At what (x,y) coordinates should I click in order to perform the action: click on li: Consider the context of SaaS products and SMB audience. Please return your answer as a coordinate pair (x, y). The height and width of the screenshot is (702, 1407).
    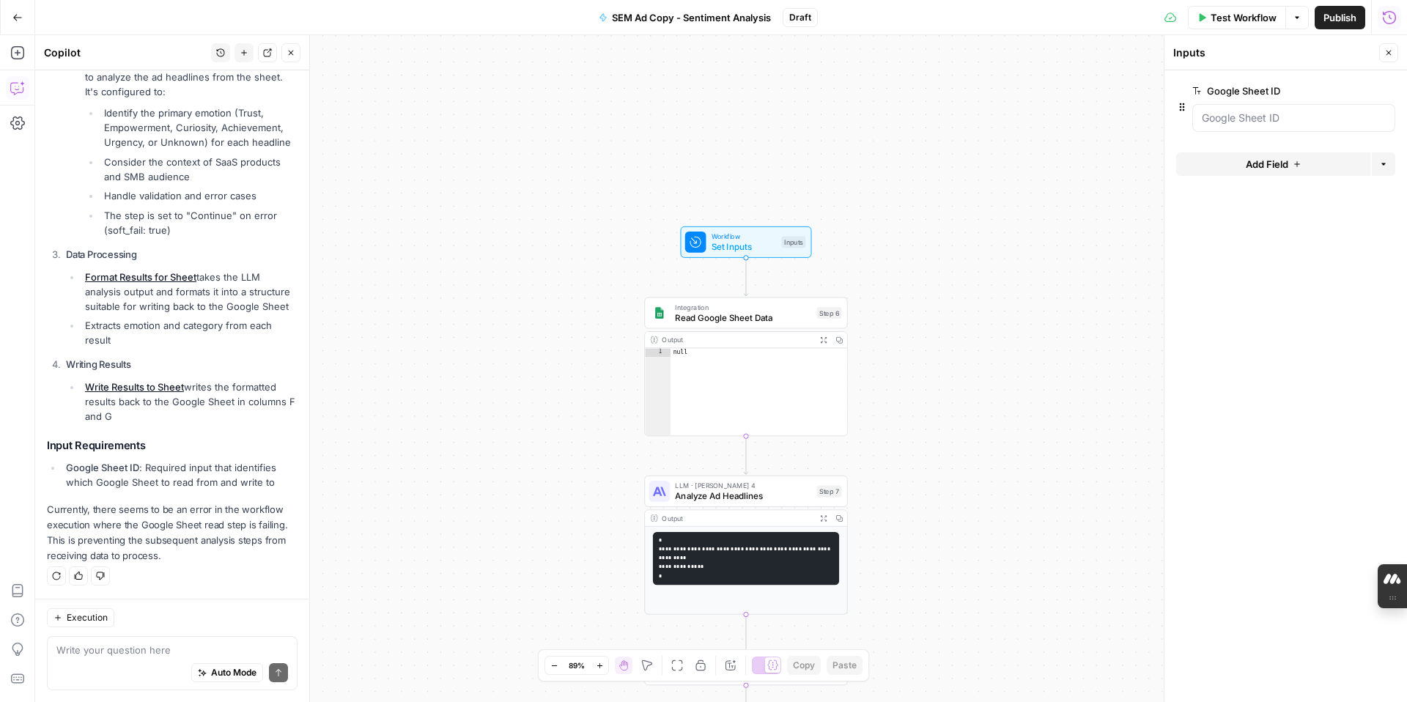
    Looking at the image, I should click on (199, 169).